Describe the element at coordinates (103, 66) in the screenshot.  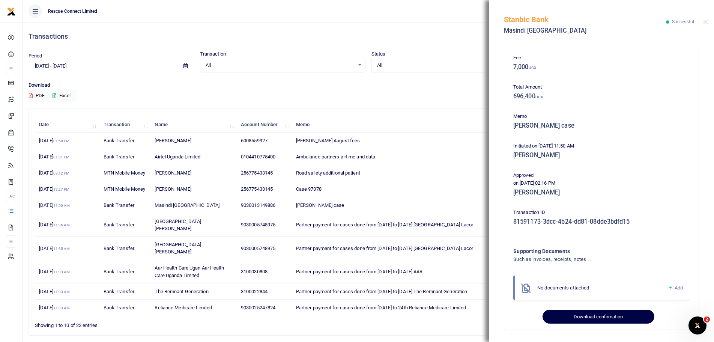
I see `input: select period` at that location.